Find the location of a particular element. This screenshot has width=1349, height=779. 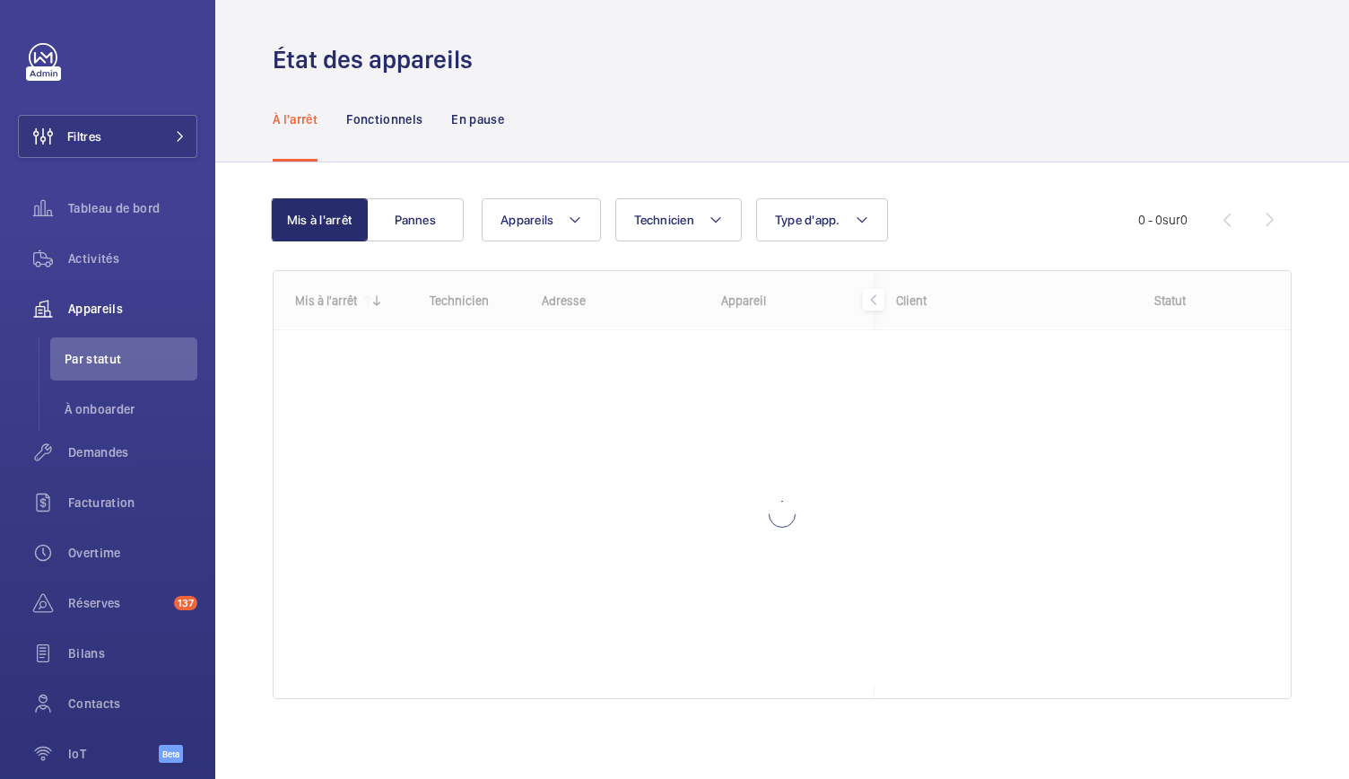

button: Filtres is located at coordinates (108, 136).